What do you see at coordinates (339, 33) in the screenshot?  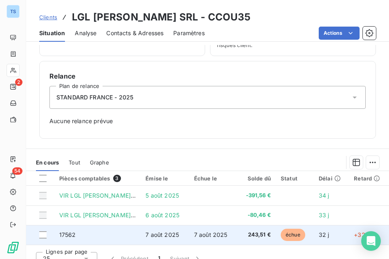 I see `button: Actions` at bounding box center [339, 33].